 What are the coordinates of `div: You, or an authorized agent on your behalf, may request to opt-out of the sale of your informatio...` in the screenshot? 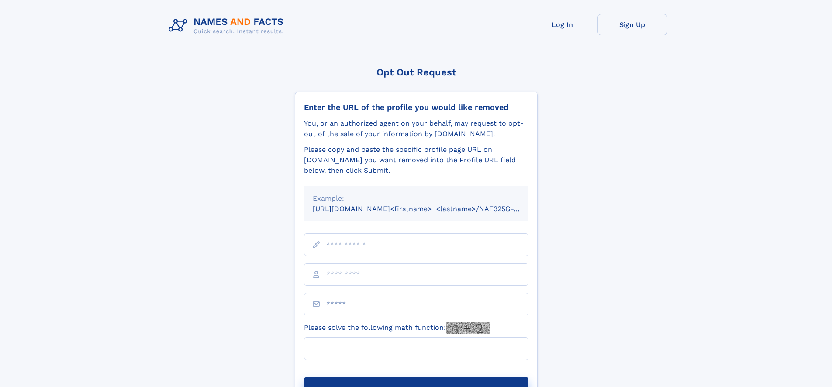 It's located at (416, 129).